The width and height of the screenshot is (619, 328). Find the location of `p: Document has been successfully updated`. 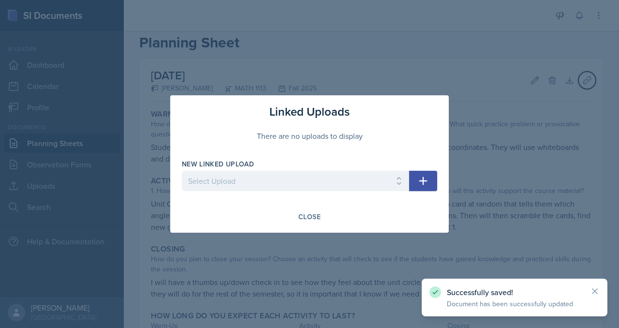

p: Document has been successfully updated is located at coordinates (514, 304).